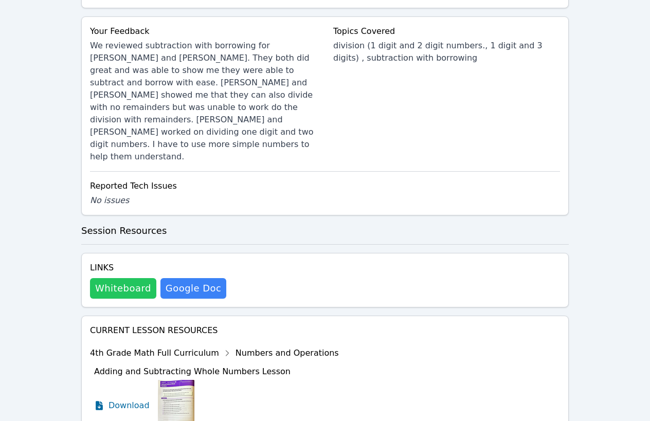 The image size is (650, 421). I want to click on h4: Current Lesson Resources, so click(325, 331).